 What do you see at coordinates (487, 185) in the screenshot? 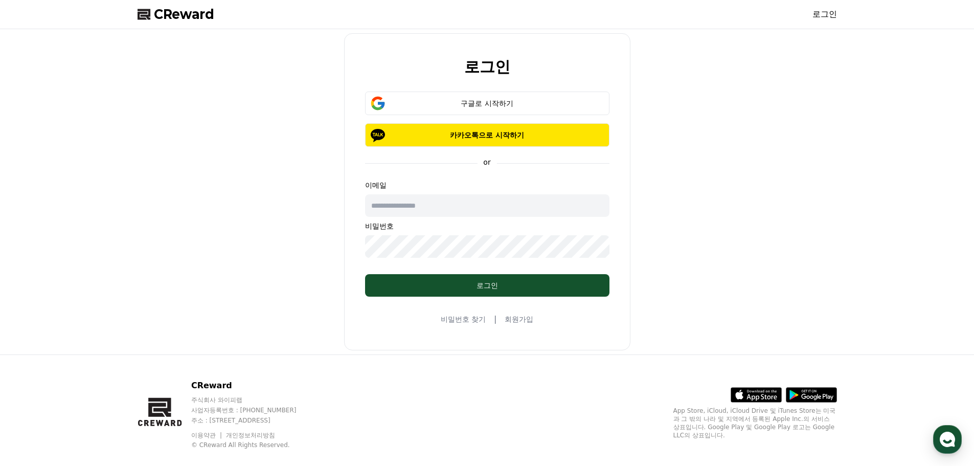
I see `p: 이메일` at bounding box center [487, 185].